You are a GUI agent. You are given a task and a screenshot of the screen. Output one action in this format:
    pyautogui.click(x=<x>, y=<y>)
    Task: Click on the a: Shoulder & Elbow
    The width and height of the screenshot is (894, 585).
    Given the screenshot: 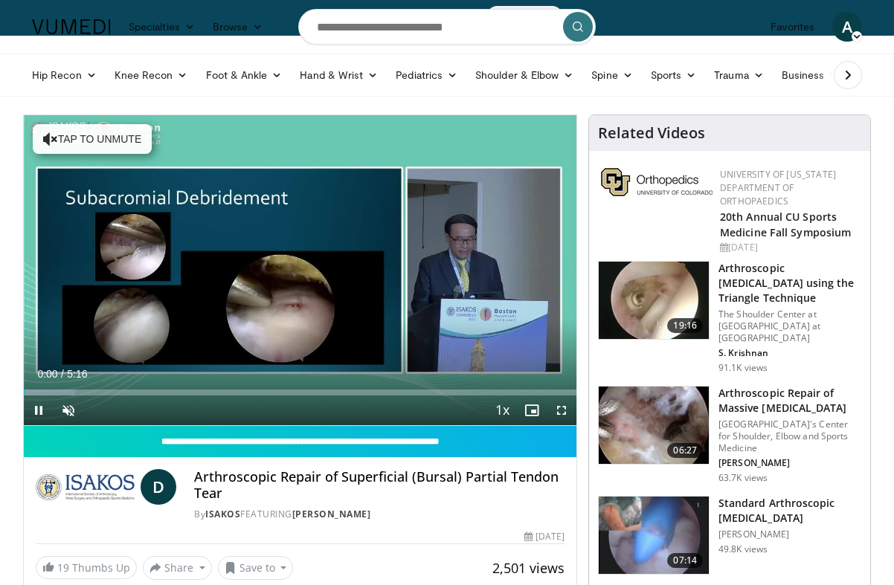 What is the action you would take?
    pyautogui.click(x=524, y=75)
    